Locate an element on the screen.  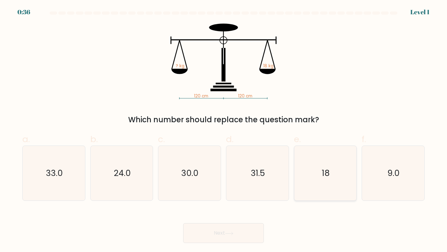
span: c. is located at coordinates (161, 139).